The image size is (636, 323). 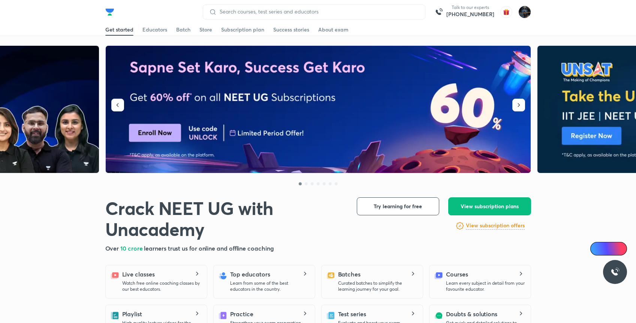 I want to click on div: Get started, so click(x=119, y=30).